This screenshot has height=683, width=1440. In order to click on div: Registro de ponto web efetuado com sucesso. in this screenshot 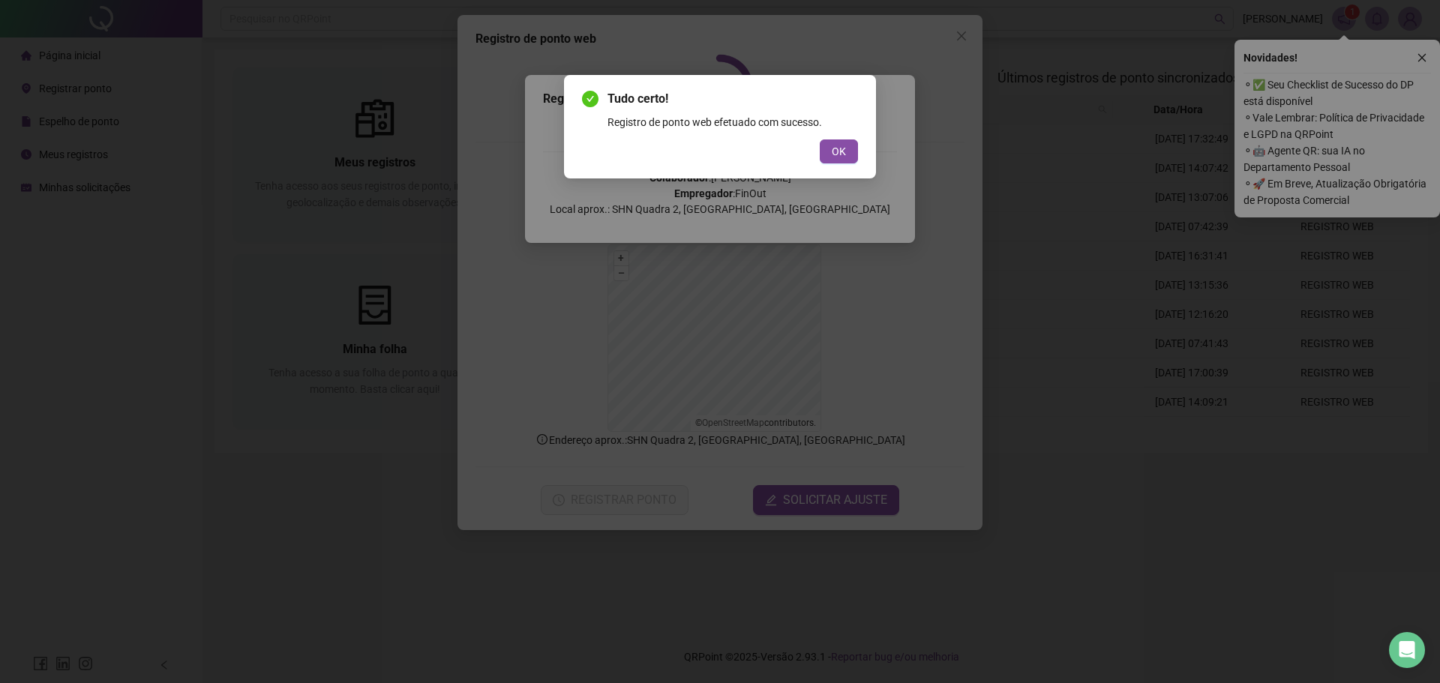, I will do `click(733, 122)`.